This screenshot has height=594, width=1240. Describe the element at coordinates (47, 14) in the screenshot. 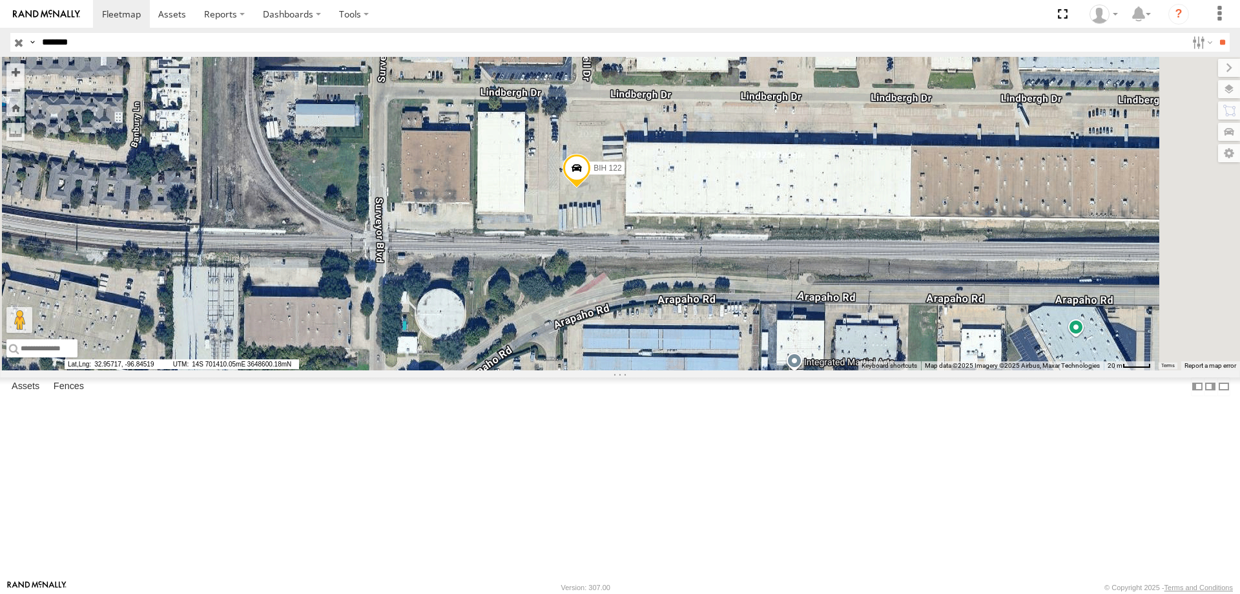

I see `img: rand-logo.svg` at that location.